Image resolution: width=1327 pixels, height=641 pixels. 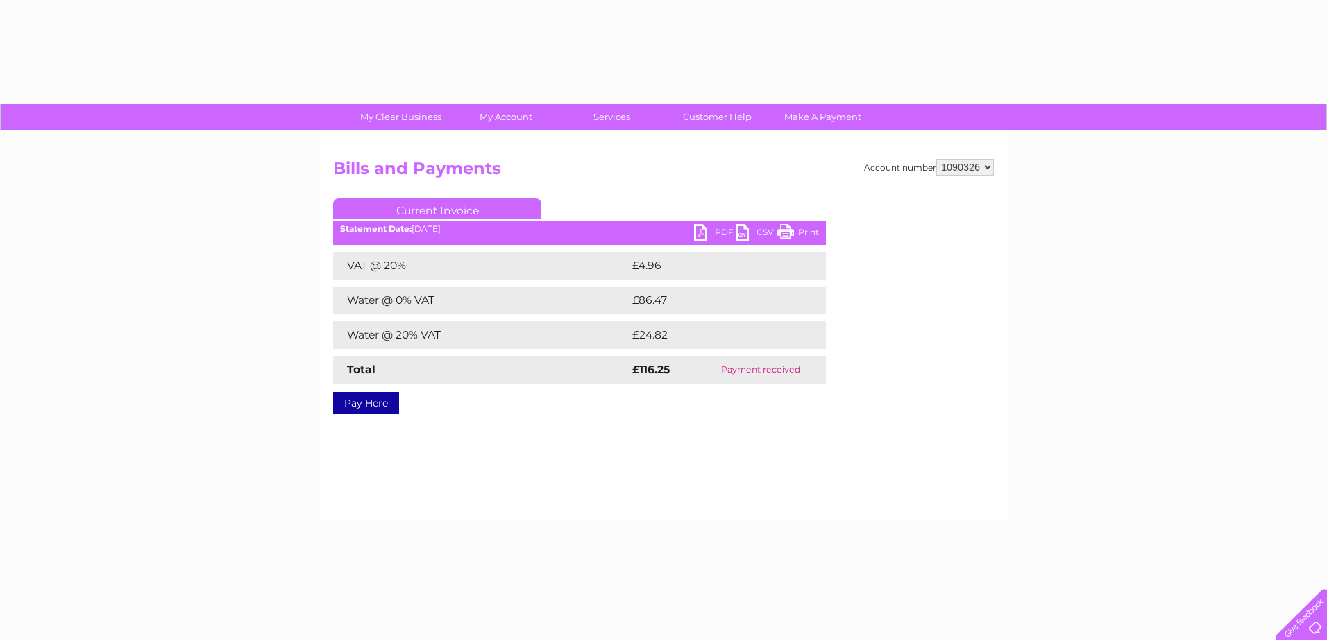 What do you see at coordinates (437, 209) in the screenshot?
I see `a: Current Invoice` at bounding box center [437, 209].